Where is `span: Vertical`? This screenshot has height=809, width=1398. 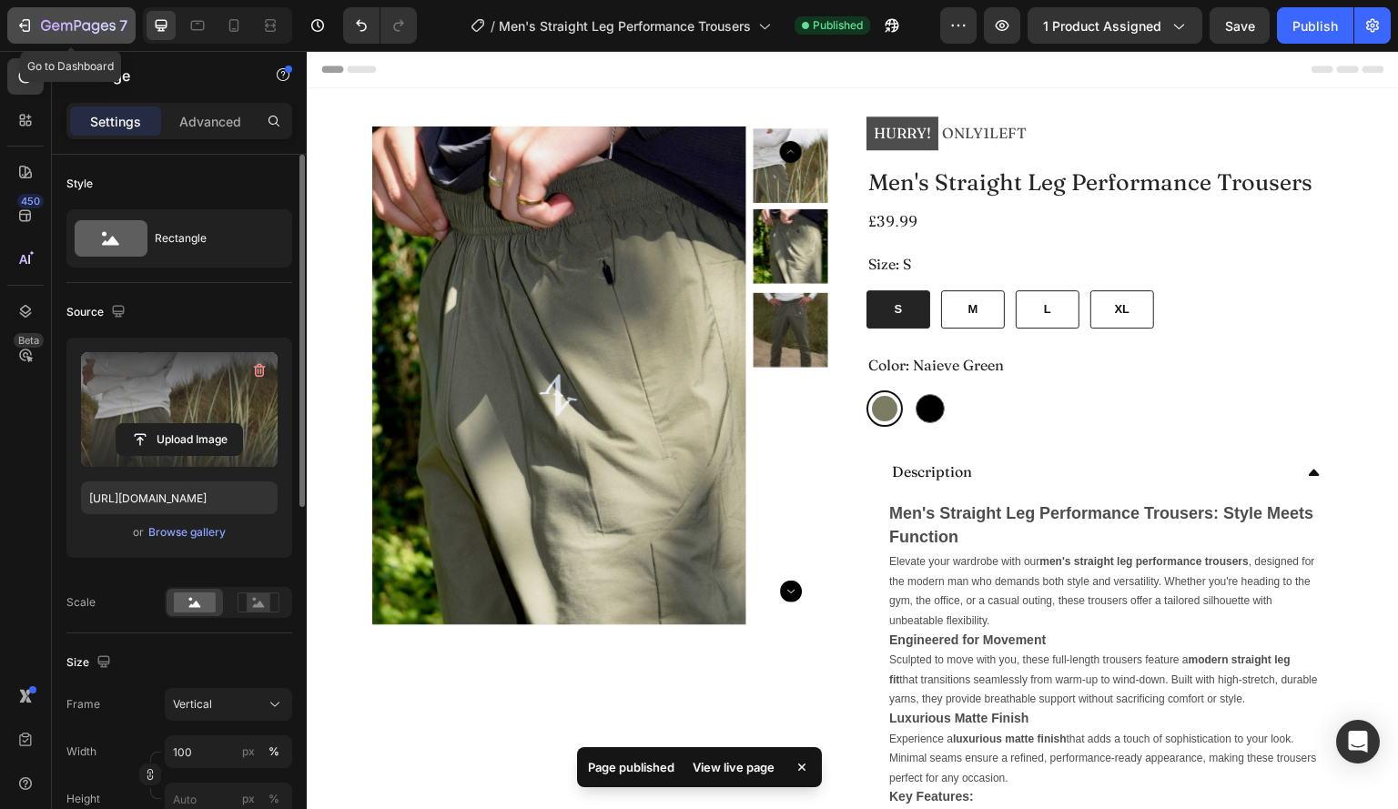 span: Vertical is located at coordinates (192, 705).